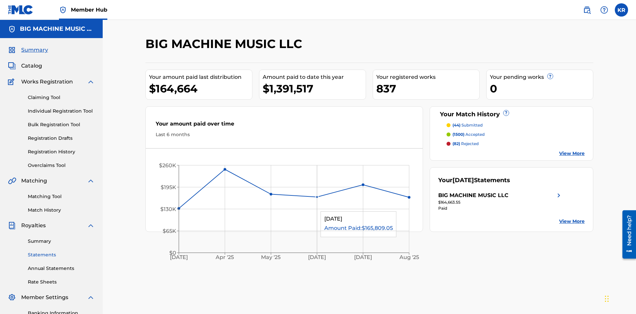 This screenshot has width=636, height=314. Describe the element at coordinates (200, 88) in the screenshot. I see `div: $164,664` at that location.